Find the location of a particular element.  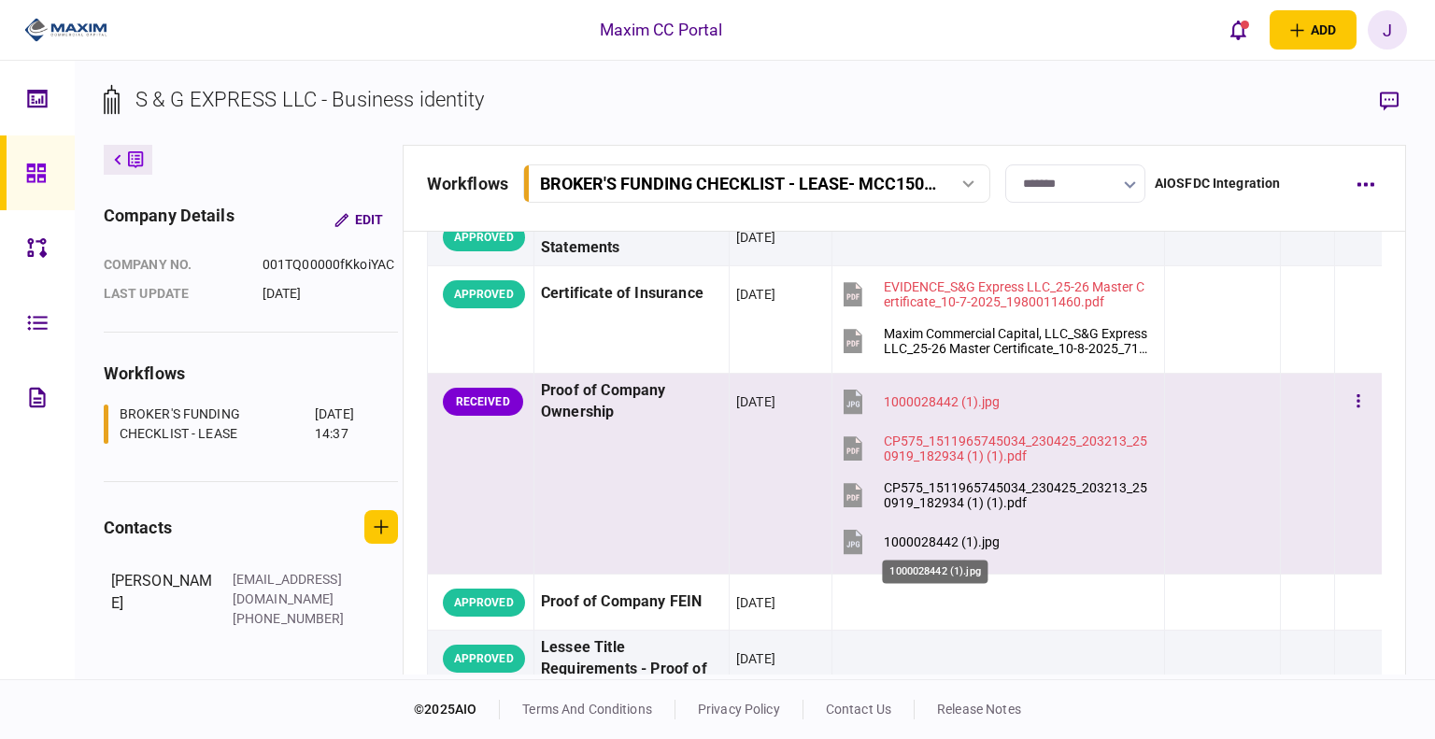

div: 3 Months BUSINESS Bank Statements is located at coordinates (631, 237).